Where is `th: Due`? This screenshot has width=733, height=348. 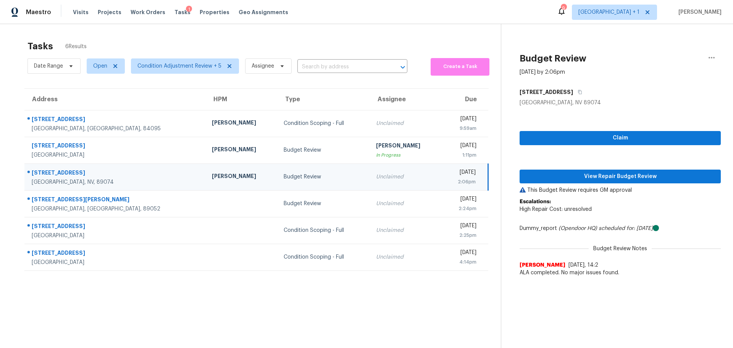 th: Due is located at coordinates (465, 99).